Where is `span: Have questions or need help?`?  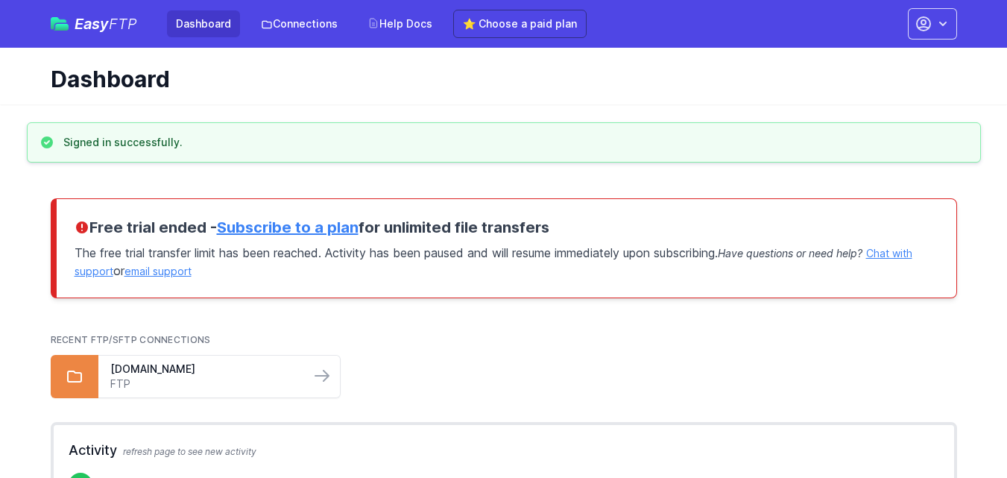 span: Have questions or need help? is located at coordinates (790, 253).